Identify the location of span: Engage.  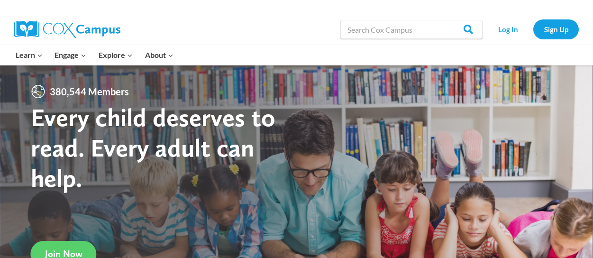
(70, 55).